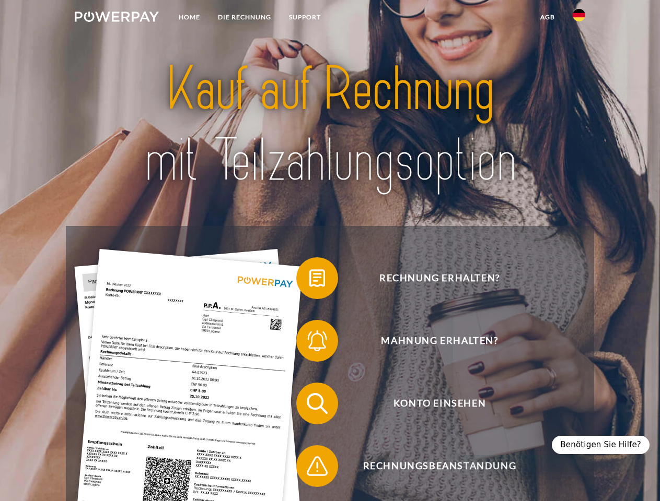  I want to click on img: qb_search.svg, so click(317, 404).